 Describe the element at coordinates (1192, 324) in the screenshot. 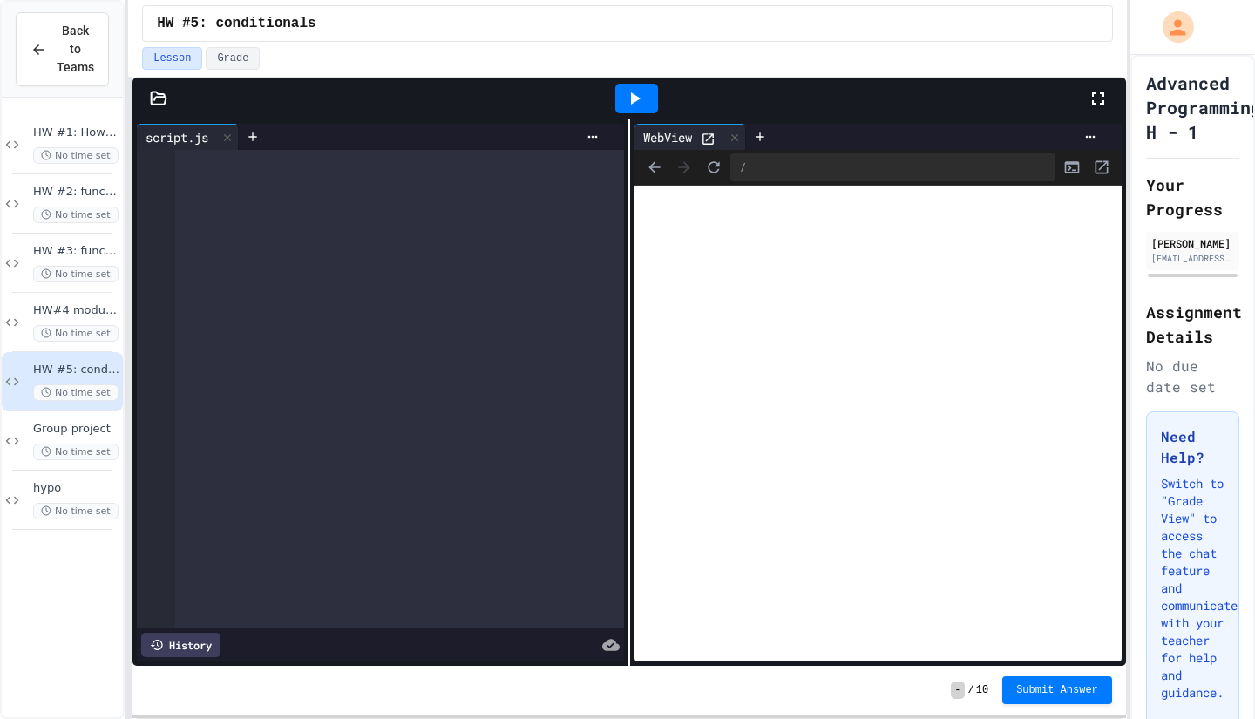

I see `h2: Assignment Details` at that location.